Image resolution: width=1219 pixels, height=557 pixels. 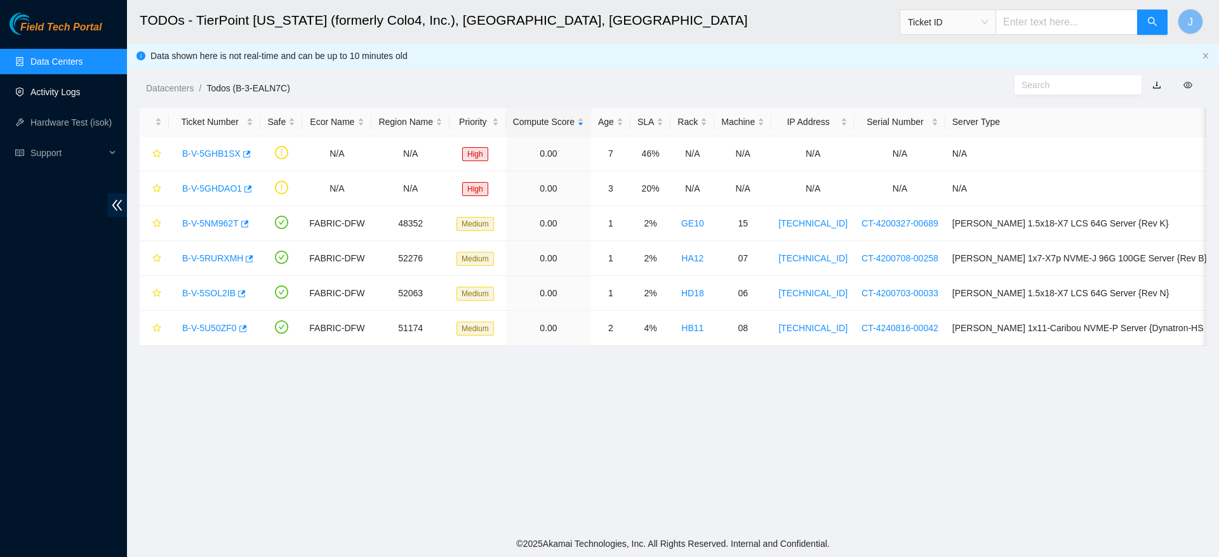 I want to click on button: J, so click(x=1190, y=22).